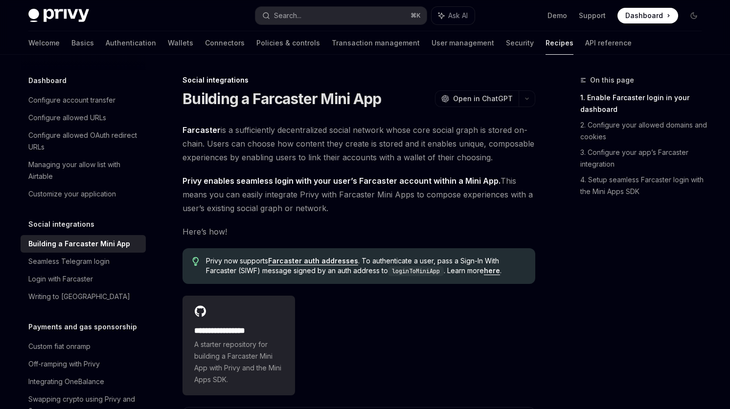 The height and width of the screenshot is (409, 730). What do you see at coordinates (59, 16) in the screenshot?
I see `img: dark logo` at bounding box center [59, 16].